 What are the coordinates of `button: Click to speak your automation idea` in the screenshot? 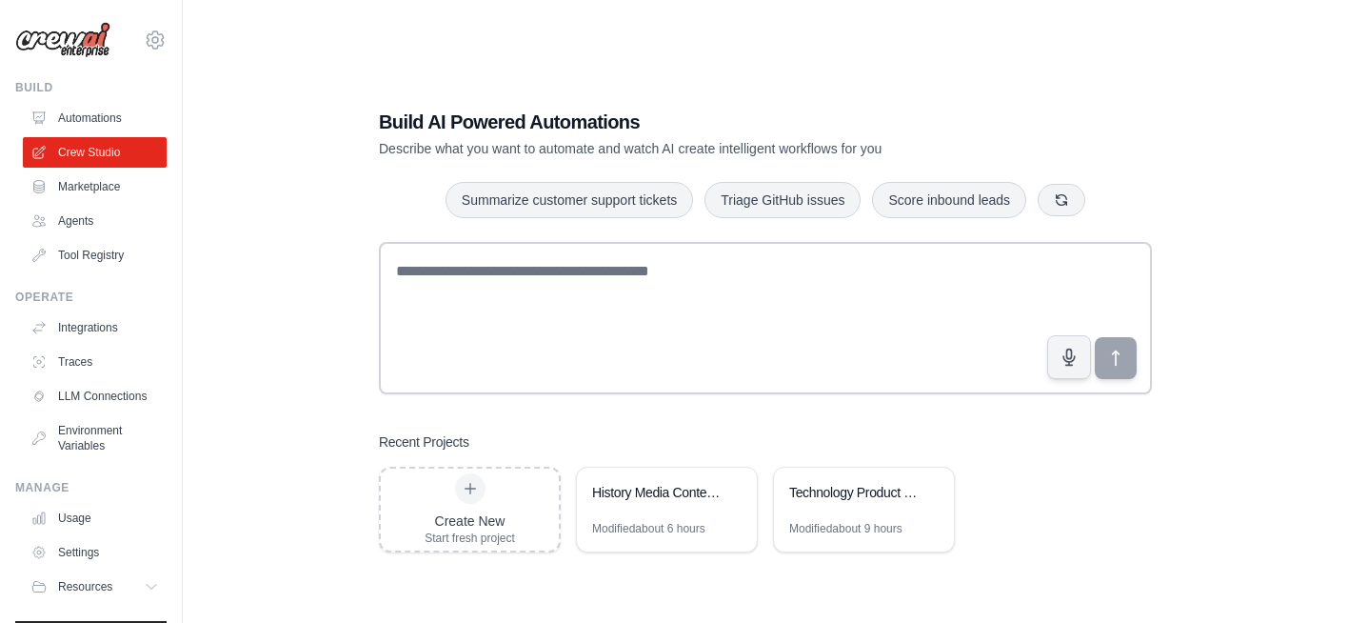 It's located at (1069, 357).